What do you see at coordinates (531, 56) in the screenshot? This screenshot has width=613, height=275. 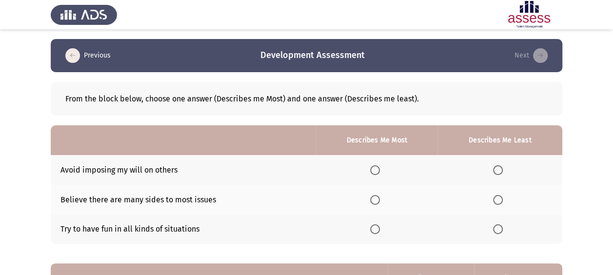 I see `button: check the missing` at bounding box center [531, 56].